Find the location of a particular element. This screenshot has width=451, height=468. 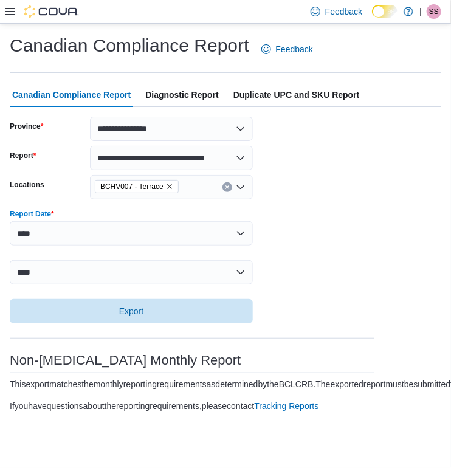

span: Duplicate UPC and SKU Report is located at coordinates (297, 95).